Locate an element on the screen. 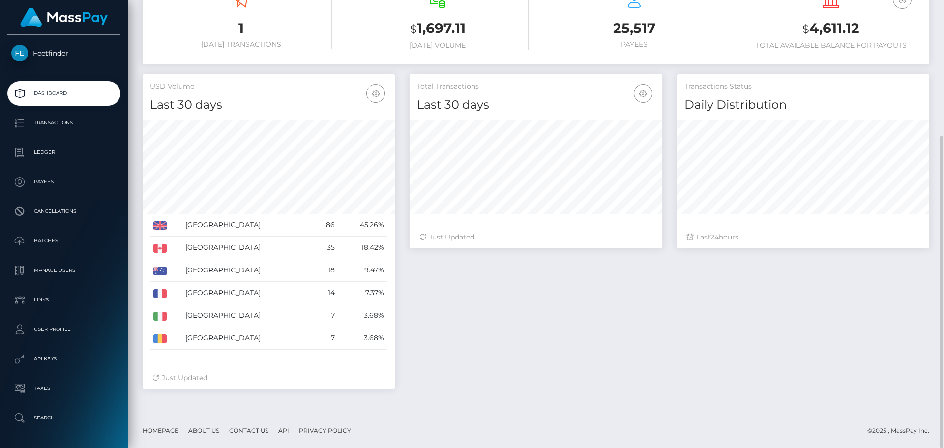 The height and width of the screenshot is (448, 944). h4: Daily Distribution is located at coordinates (803, 105).